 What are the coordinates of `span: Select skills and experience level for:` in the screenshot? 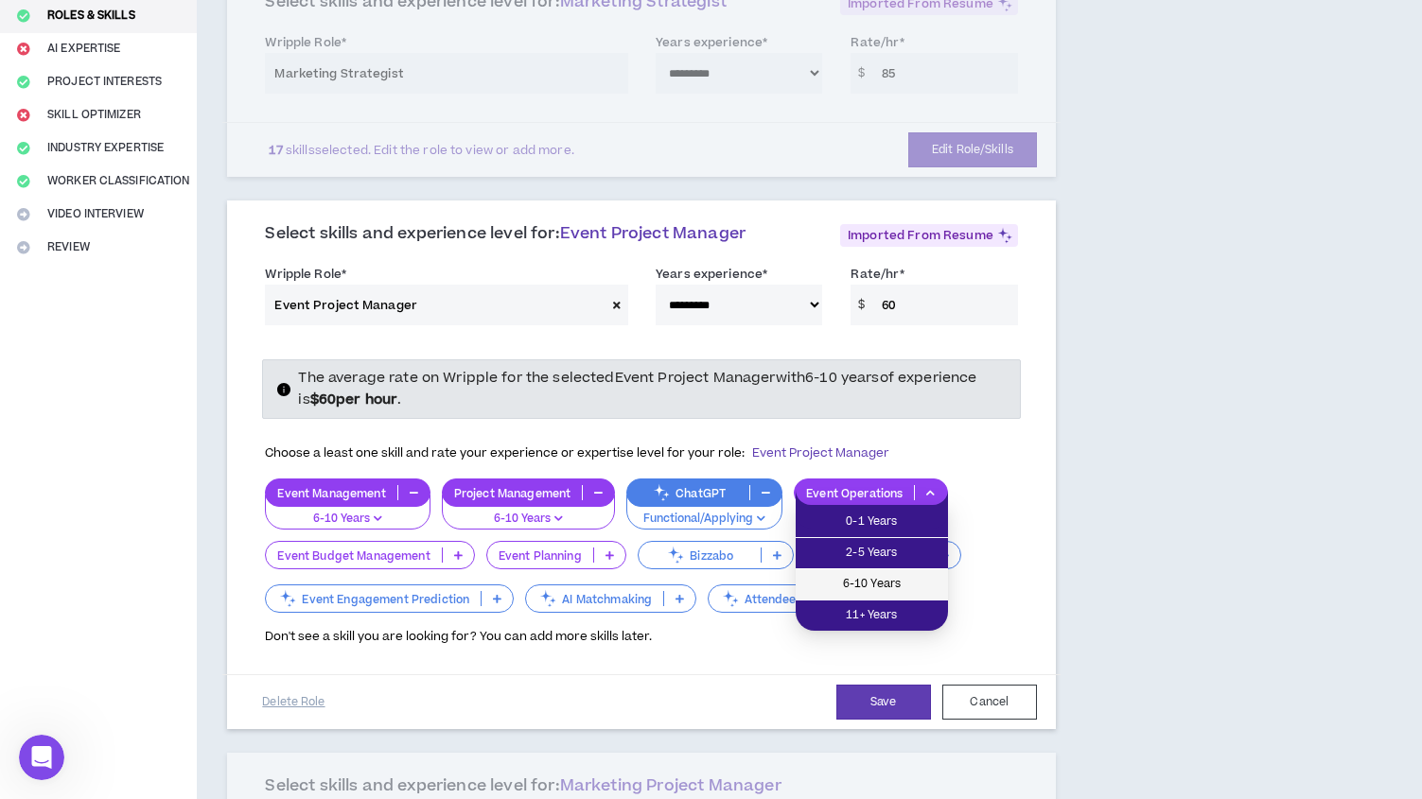 It's located at (505, 234).